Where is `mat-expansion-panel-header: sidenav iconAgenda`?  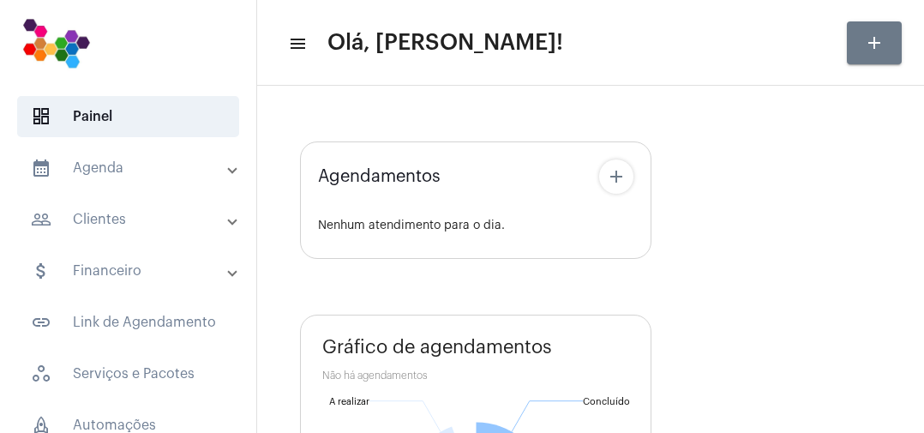 mat-expansion-panel-header: sidenav iconAgenda is located at coordinates (133, 168).